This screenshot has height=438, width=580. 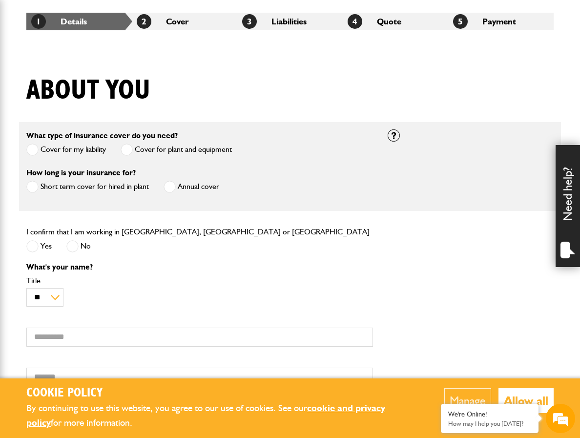 What do you see at coordinates (81, 173) in the screenshot?
I see `label: How long is your insurance for?` at bounding box center [81, 173].